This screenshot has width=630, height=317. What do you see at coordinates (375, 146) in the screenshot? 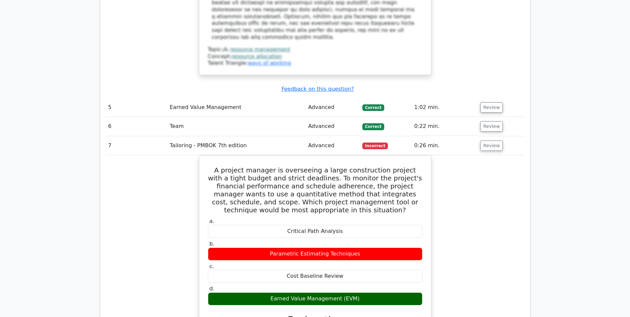
I see `span: Incorrect` at bounding box center [375, 146].